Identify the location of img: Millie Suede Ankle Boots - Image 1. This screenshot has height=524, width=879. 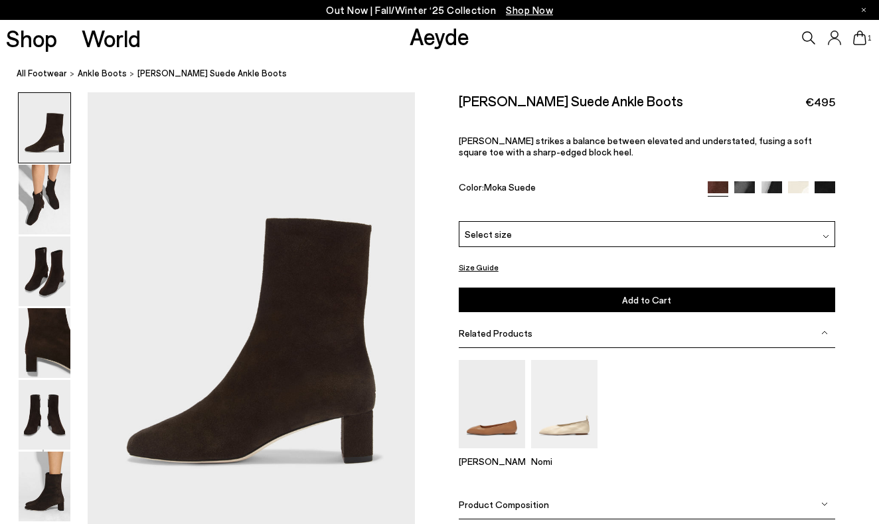
(44, 127).